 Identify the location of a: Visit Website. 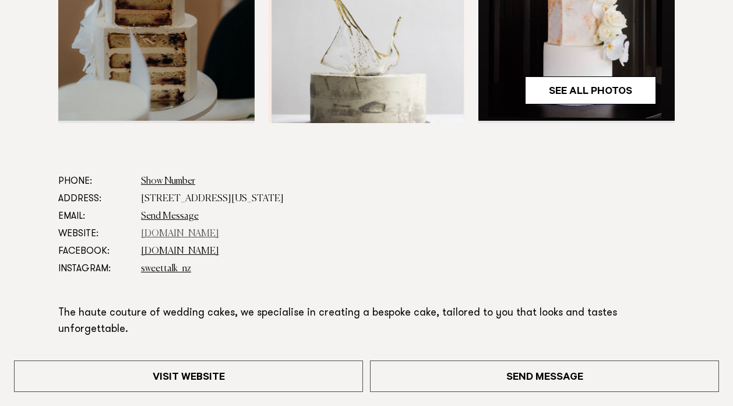
(188, 376).